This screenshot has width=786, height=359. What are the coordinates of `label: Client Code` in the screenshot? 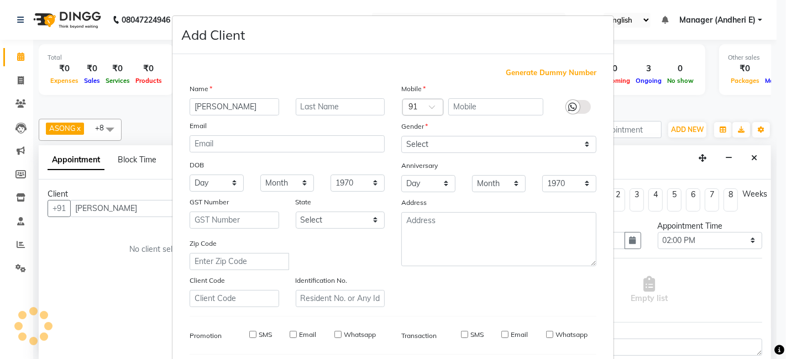 It's located at (207, 281).